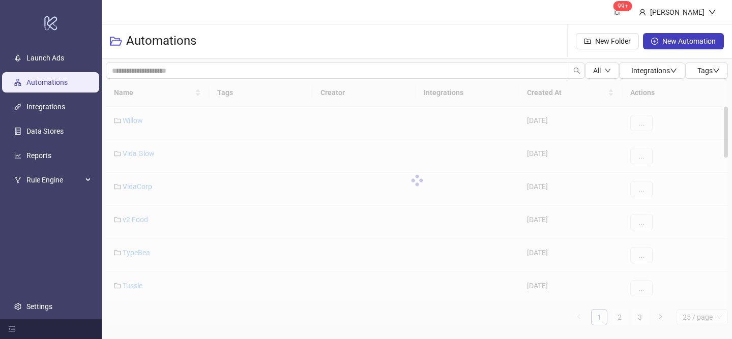 The width and height of the screenshot is (732, 339). I want to click on button: Integrationsdown, so click(652, 71).